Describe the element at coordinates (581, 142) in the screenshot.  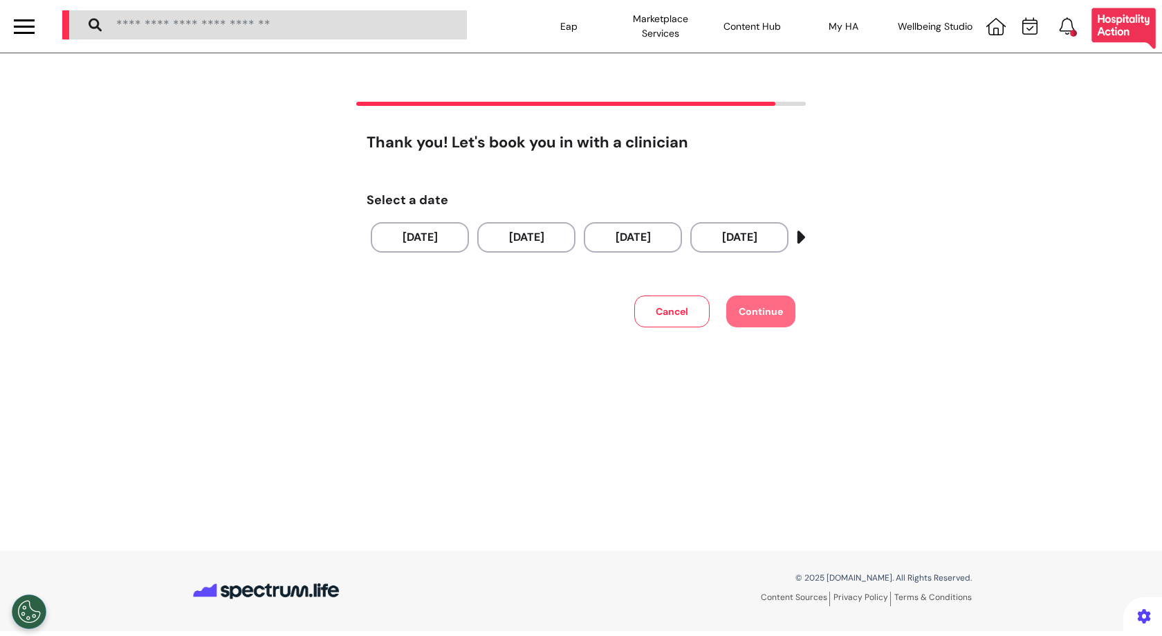
I see `h3: Thank you! Let's book you in with a clinician` at that location.